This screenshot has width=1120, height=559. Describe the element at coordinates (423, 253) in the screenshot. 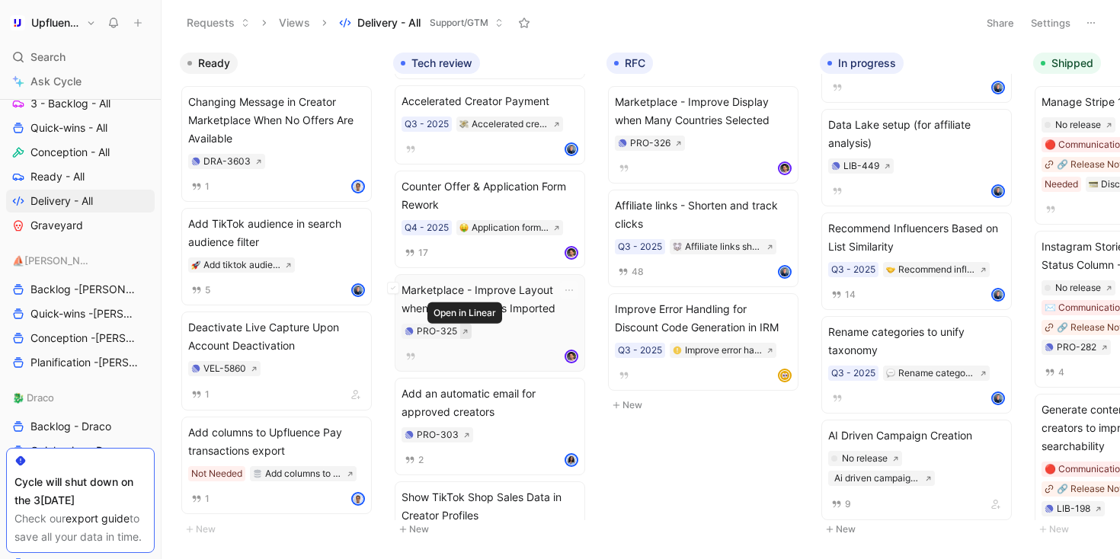

I see `span: 17` at that location.